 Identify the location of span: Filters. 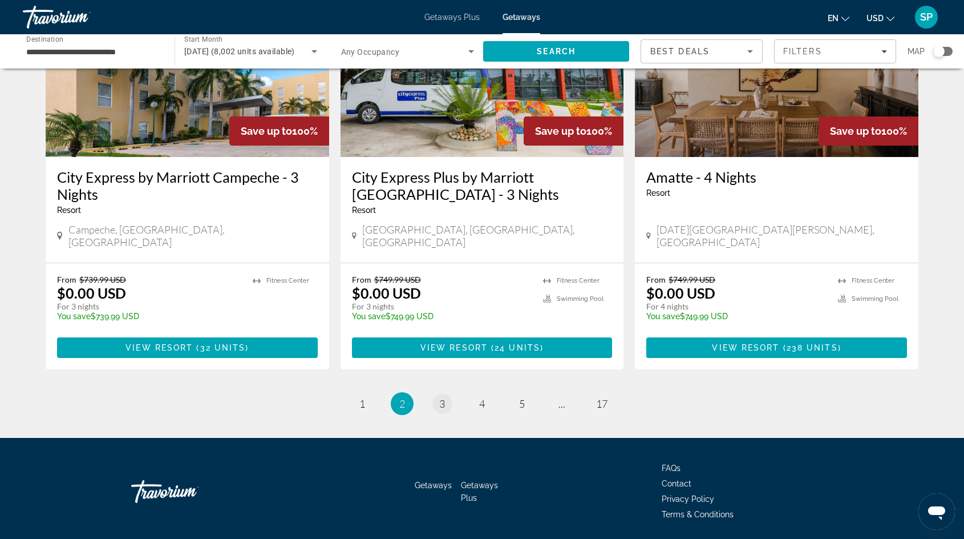
(803, 51).